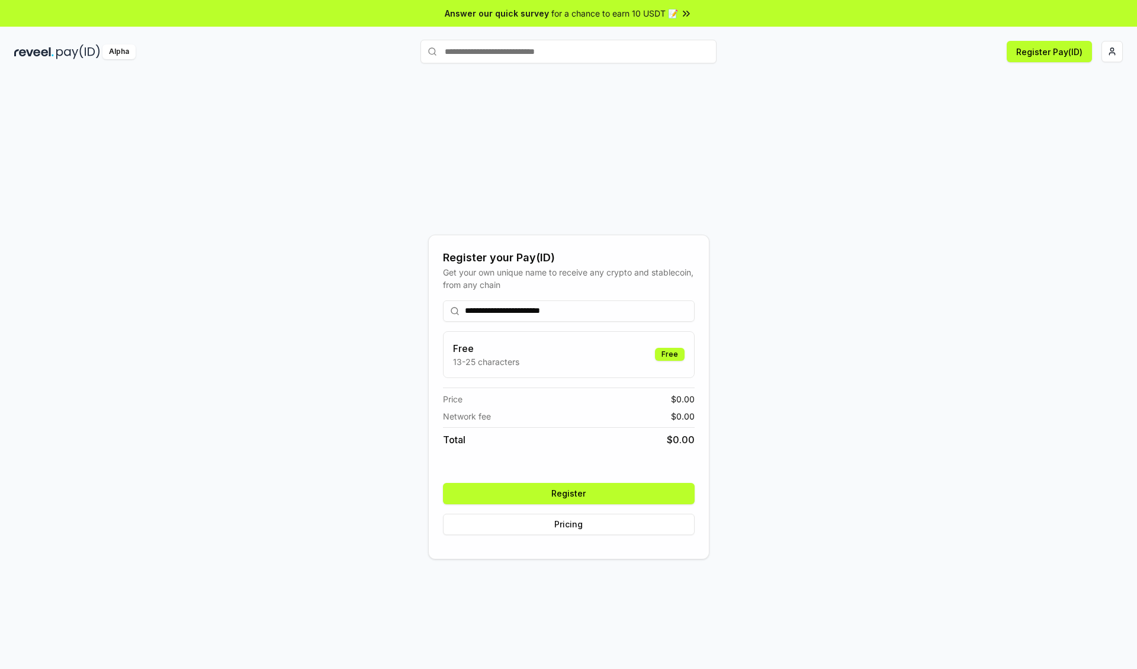 The width and height of the screenshot is (1137, 669). I want to click on button: Pricing, so click(568, 524).